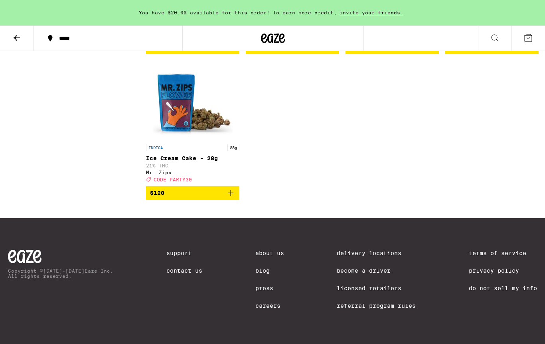 The height and width of the screenshot is (344, 545). Describe the element at coordinates (193, 172) in the screenshot. I see `div: Mr. Zips` at that location.